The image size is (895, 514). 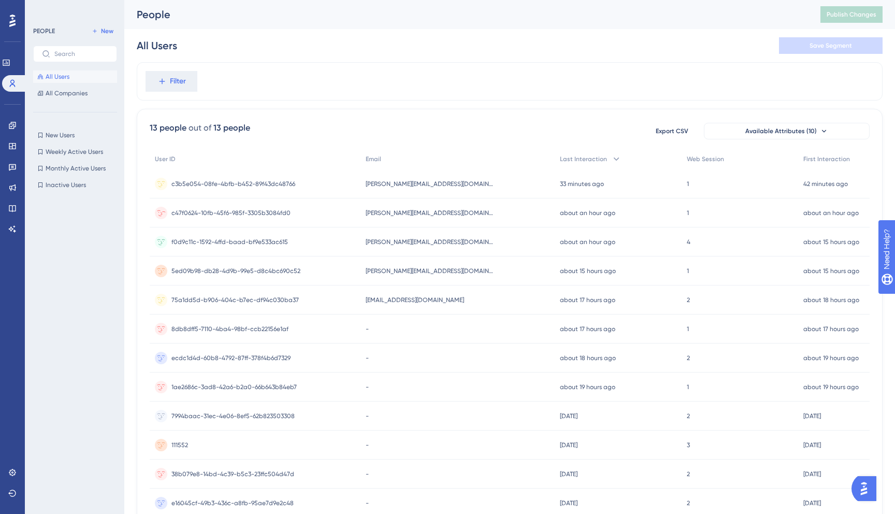 I want to click on span: 1ae2686c-3ad8-42a6-b2a0-66b643b84eb7, so click(x=234, y=387).